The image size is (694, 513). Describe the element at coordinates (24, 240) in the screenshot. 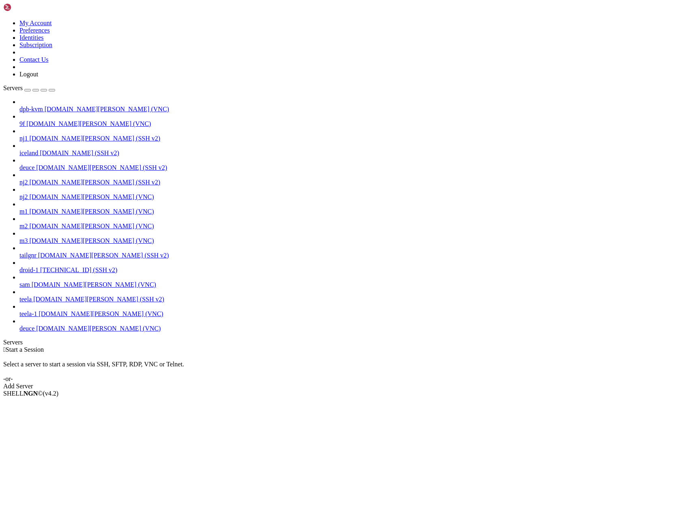

I see `span: m3` at that location.